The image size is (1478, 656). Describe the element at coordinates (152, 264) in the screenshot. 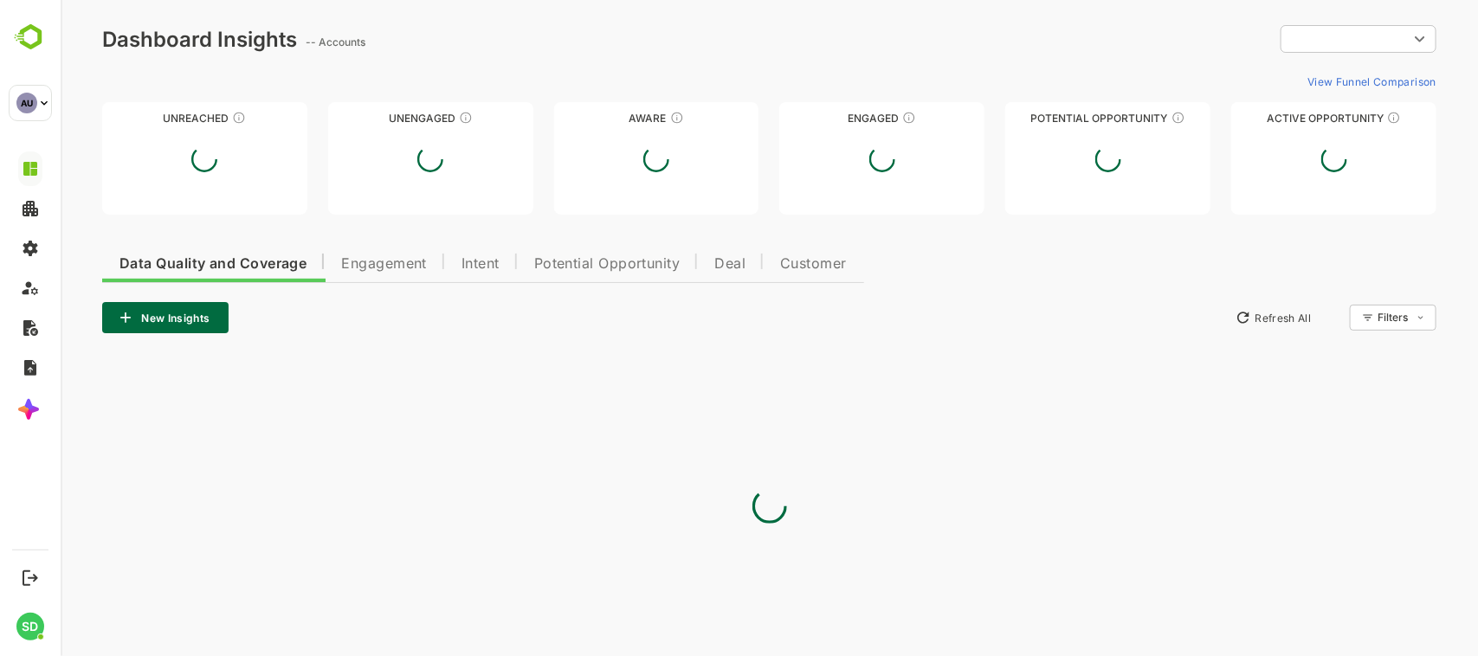

I see `span: Data Quality and Coverage` at that location.